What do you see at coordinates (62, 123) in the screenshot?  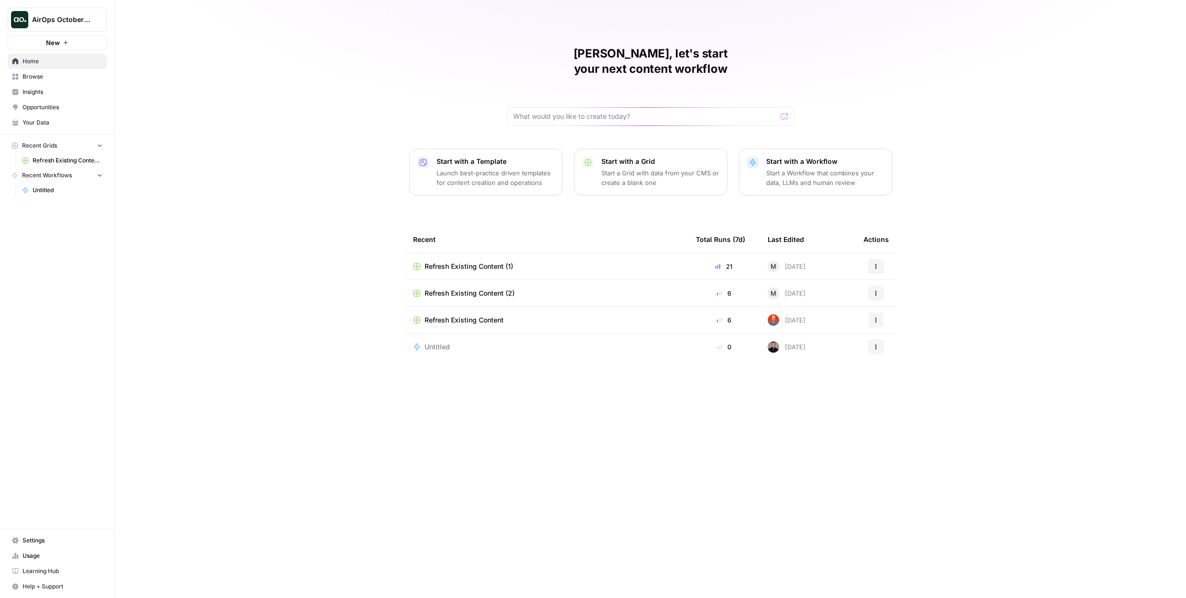 I see `span: Your Data` at bounding box center [62, 123].